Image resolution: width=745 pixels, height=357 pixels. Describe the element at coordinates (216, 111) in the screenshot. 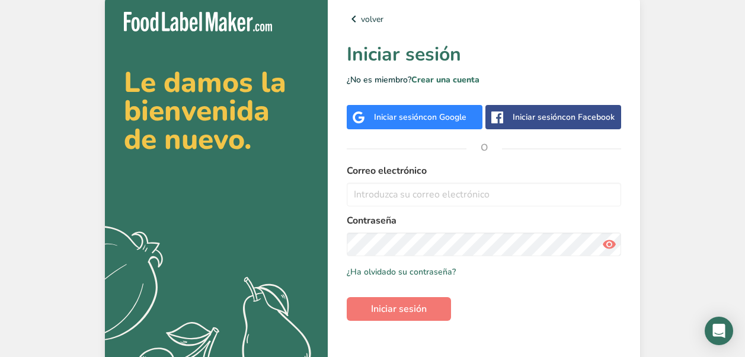

I see `h2: Le damos la bienvenida de nuevo.` at that location.